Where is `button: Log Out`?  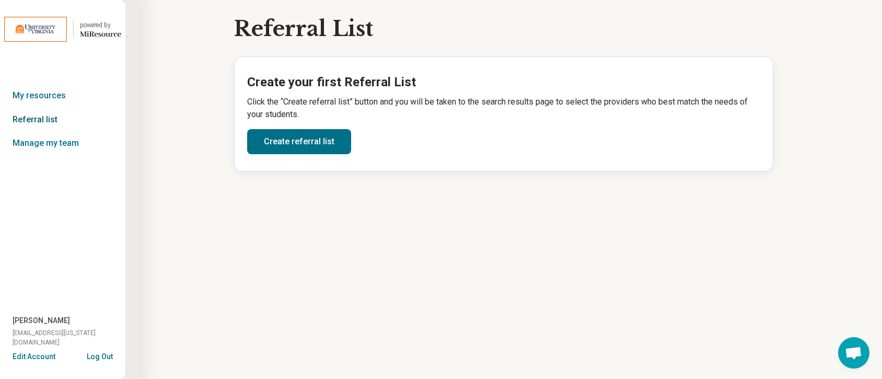
button: Log Out is located at coordinates (100, 355).